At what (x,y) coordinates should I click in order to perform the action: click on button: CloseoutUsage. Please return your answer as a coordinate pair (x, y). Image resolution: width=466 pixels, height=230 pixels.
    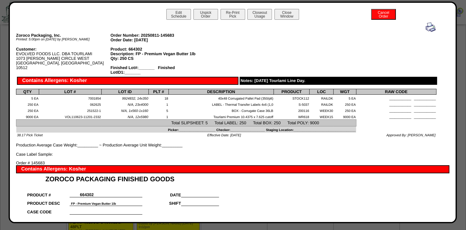
    Looking at the image, I should click on (260, 14).